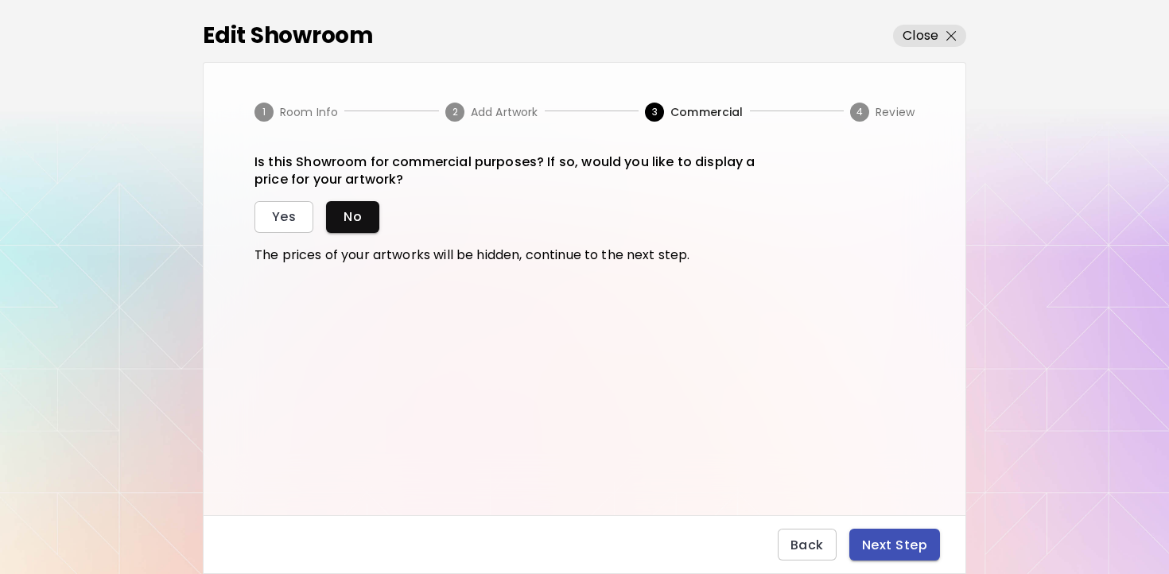 The height and width of the screenshot is (574, 1169). Describe the element at coordinates (352, 217) in the screenshot. I see `button: No` at that location.